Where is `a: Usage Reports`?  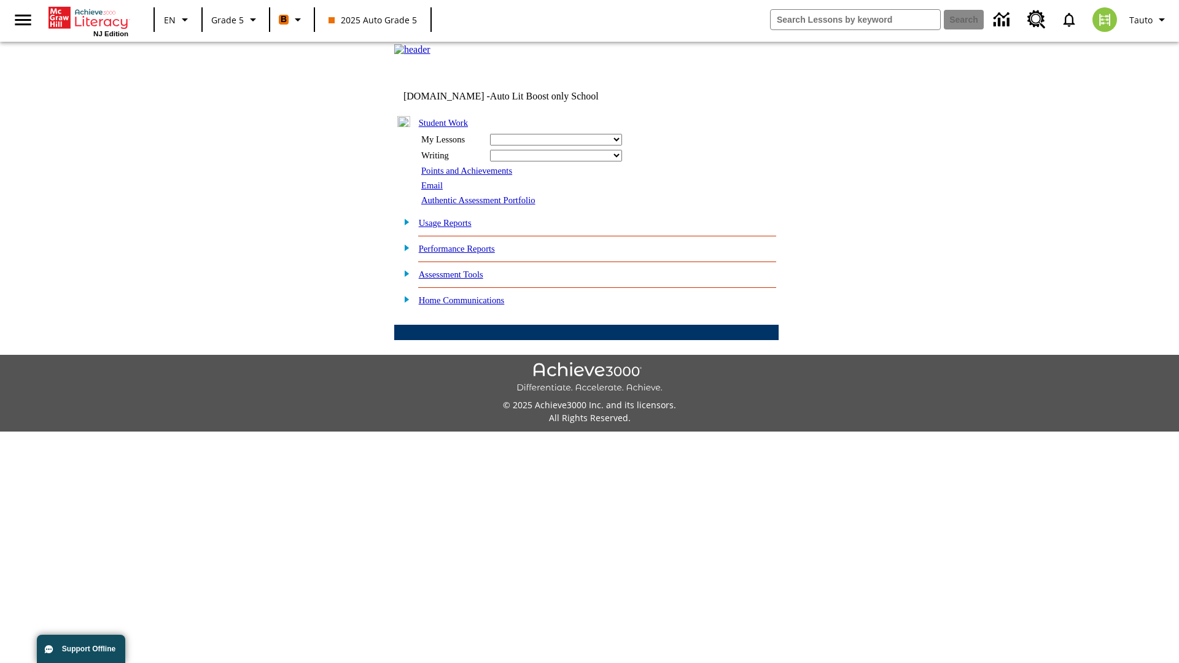
a: Usage Reports is located at coordinates (445, 223).